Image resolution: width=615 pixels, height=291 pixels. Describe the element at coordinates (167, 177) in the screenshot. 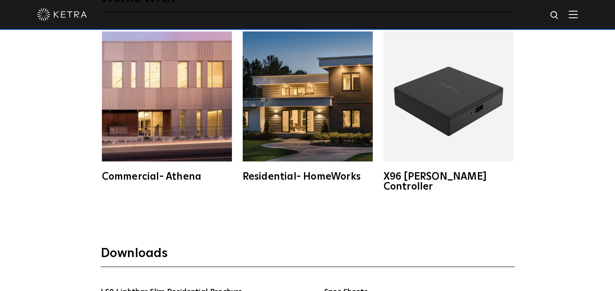

I see `div: Commercial- Athena` at that location.